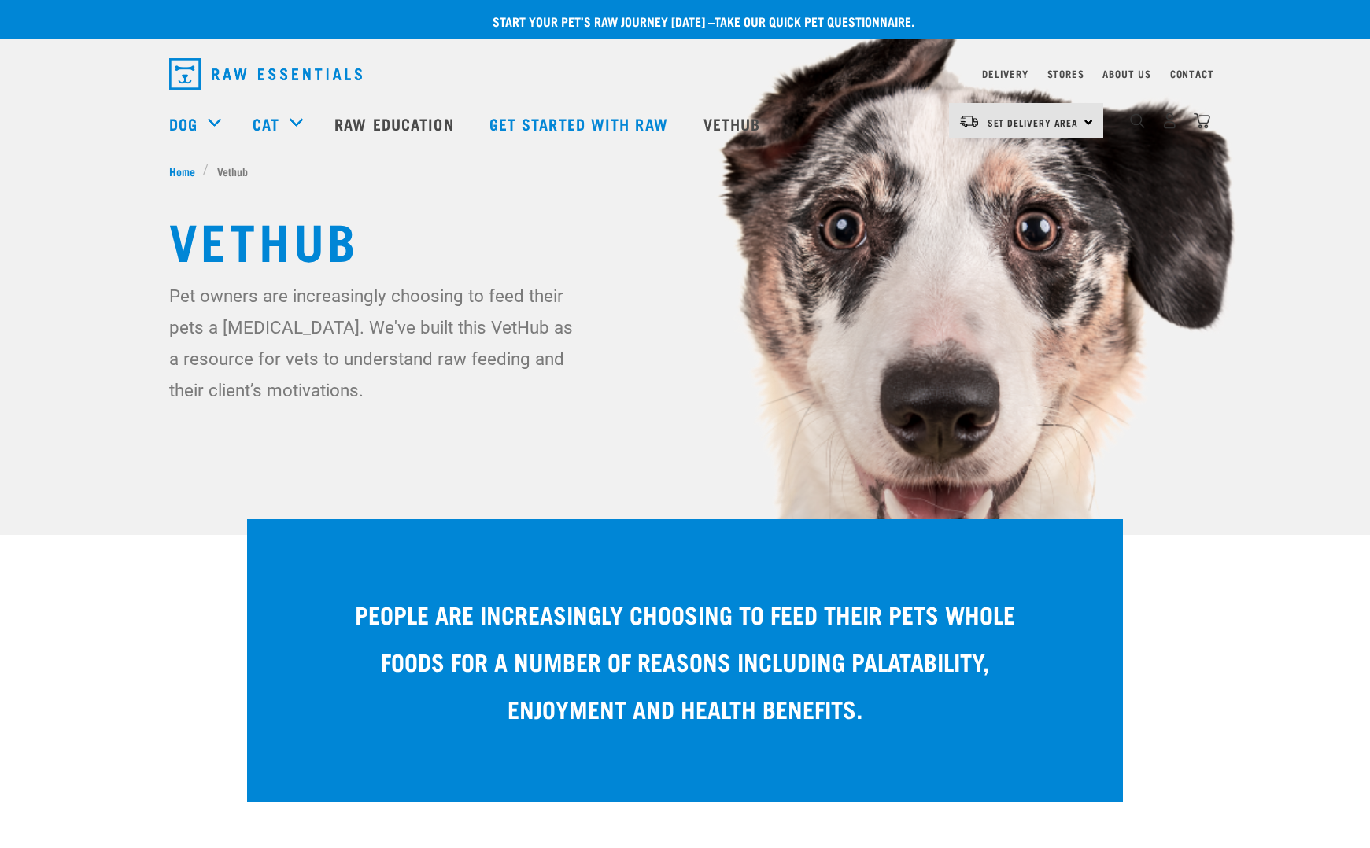 This screenshot has width=1370, height=848. Describe the element at coordinates (182, 171) in the screenshot. I see `span: Home` at that location.